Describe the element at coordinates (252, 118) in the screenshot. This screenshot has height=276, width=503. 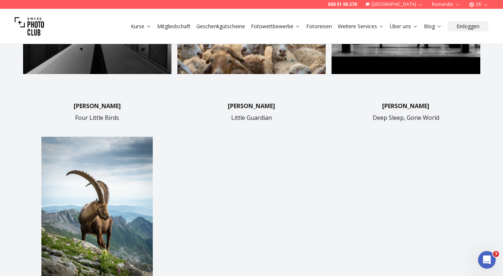
I see `p: Little Guardian` at that location.